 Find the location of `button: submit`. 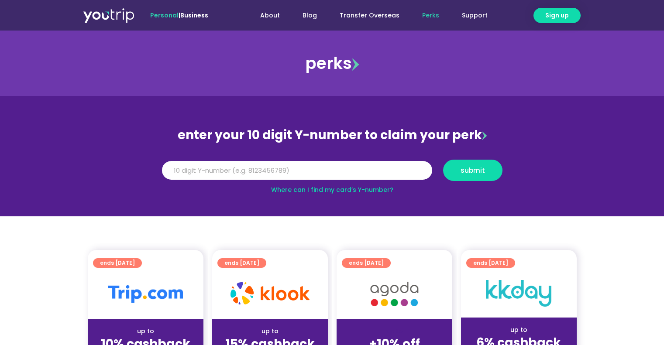

button: submit is located at coordinates (473, 170).